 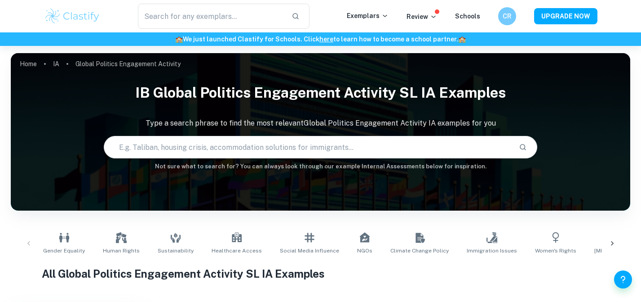 What do you see at coordinates (368, 16) in the screenshot?
I see `p: Exemplars` at bounding box center [368, 16].